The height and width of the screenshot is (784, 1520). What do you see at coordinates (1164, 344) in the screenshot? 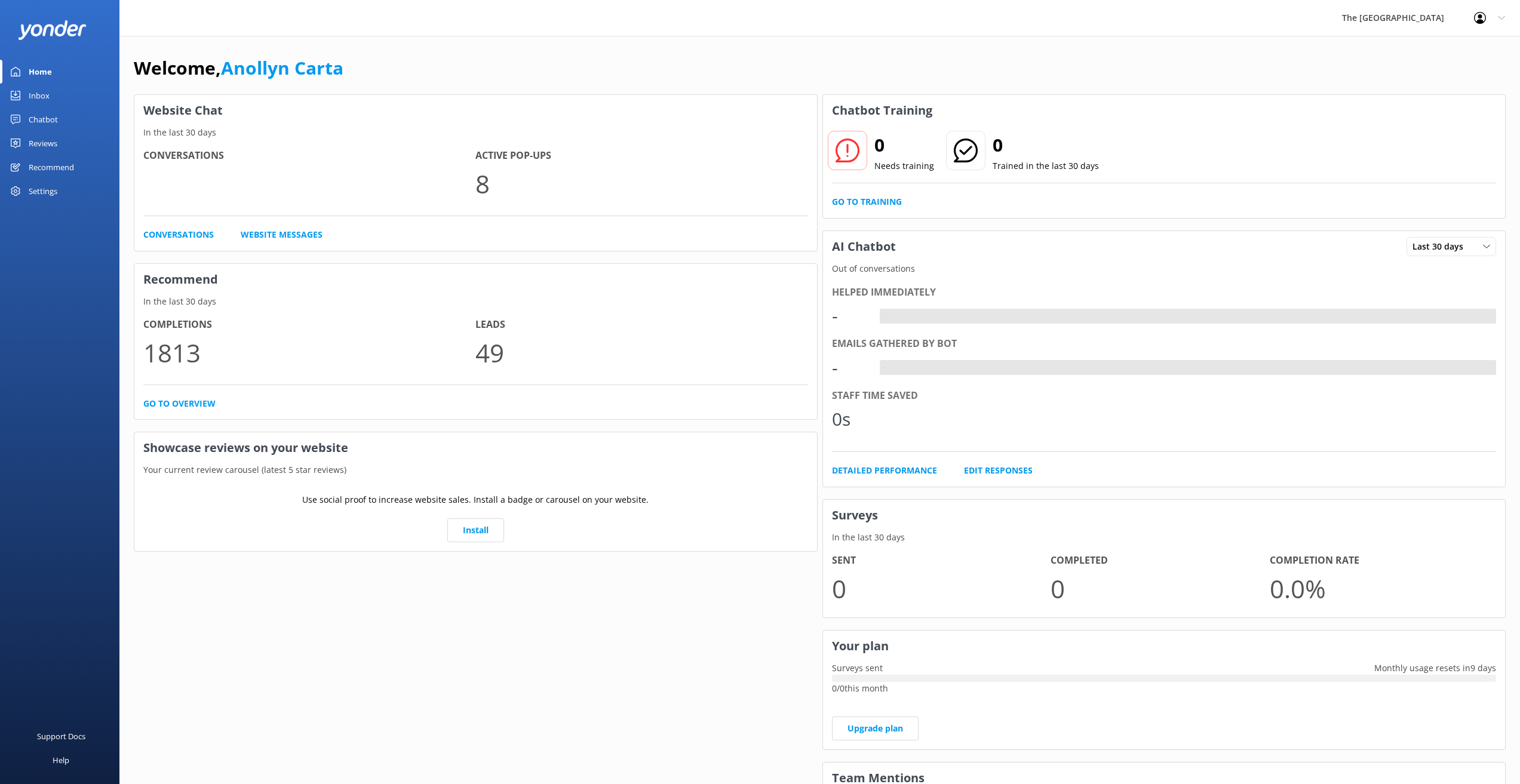
I see `div: Emails gathered by bot` at bounding box center [1164, 344].